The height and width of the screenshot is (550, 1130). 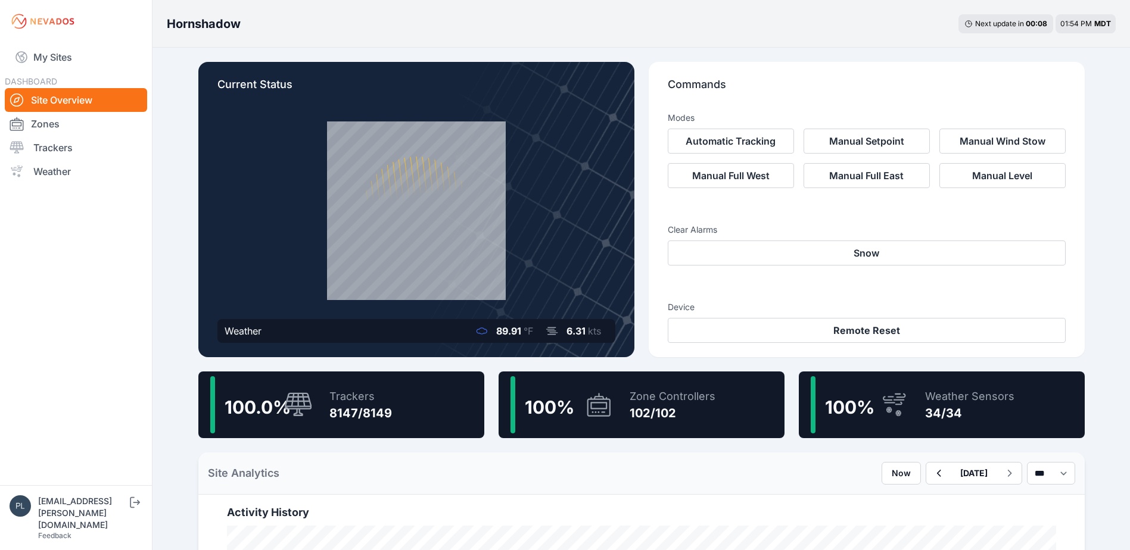 I want to click on div: Weather Sensors, so click(x=970, y=397).